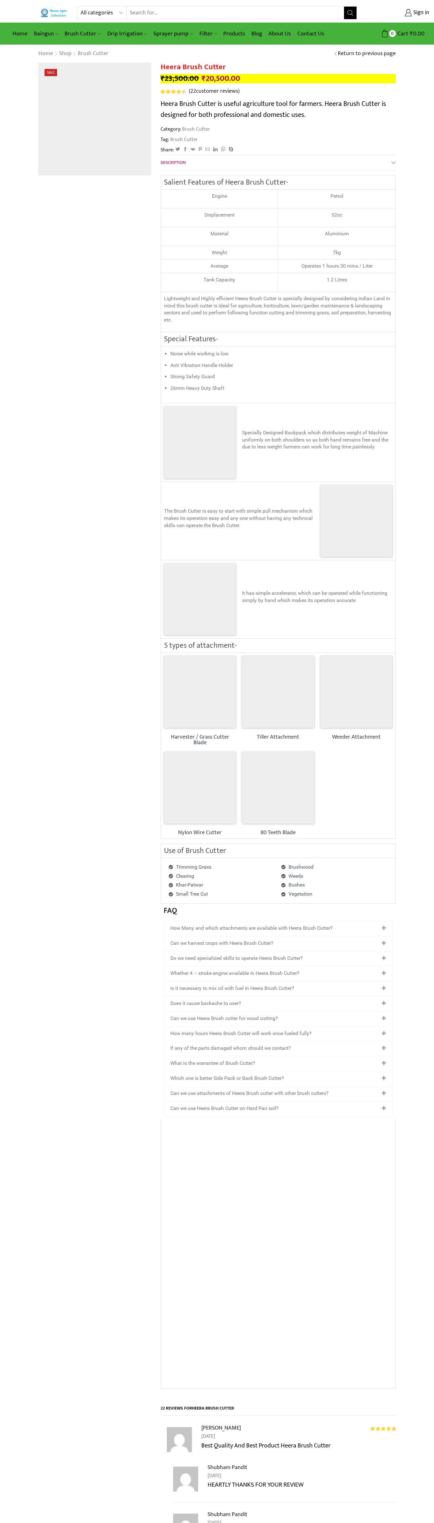  I want to click on span: Bushes, so click(296, 885).